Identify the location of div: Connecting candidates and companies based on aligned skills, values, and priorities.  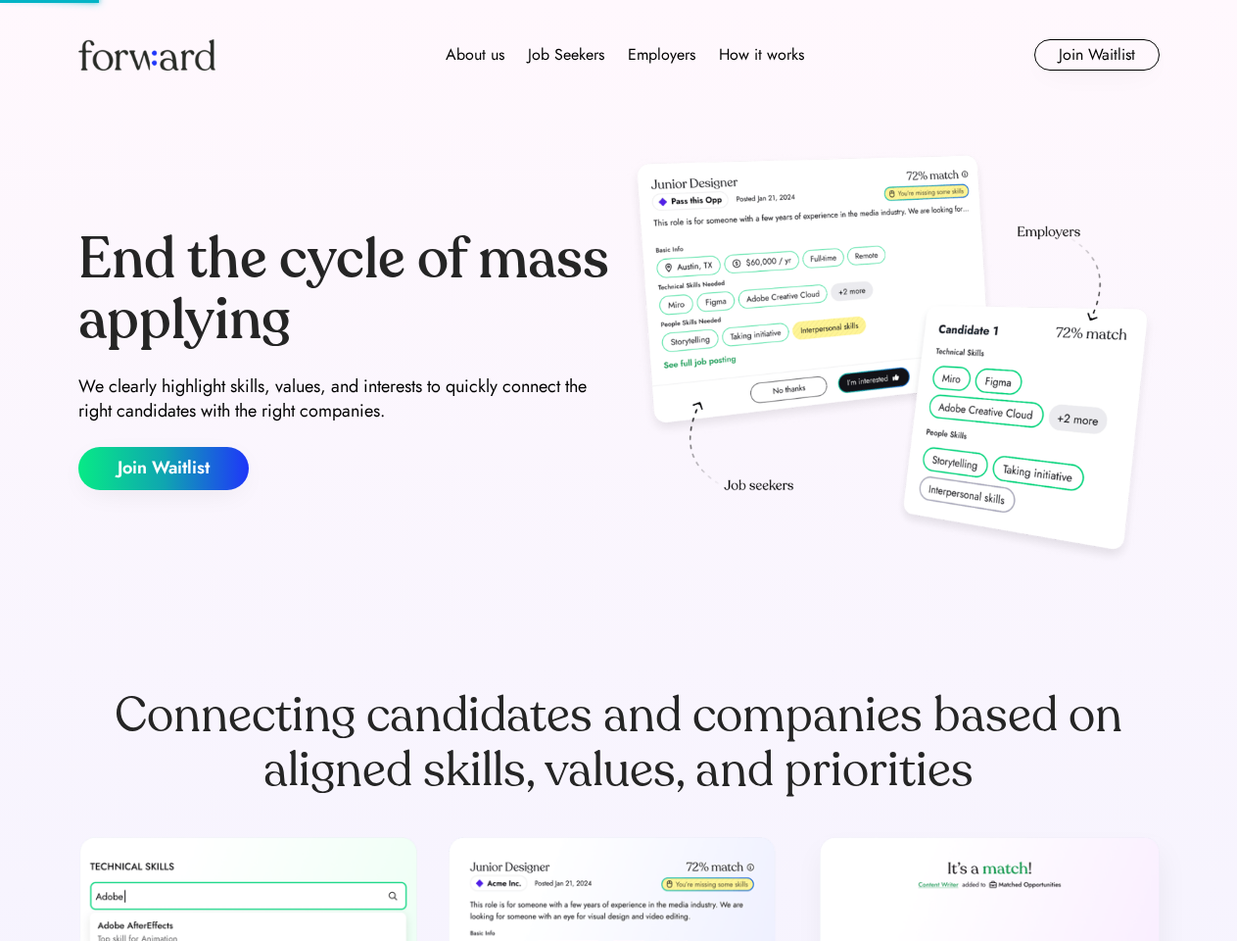
(619, 743).